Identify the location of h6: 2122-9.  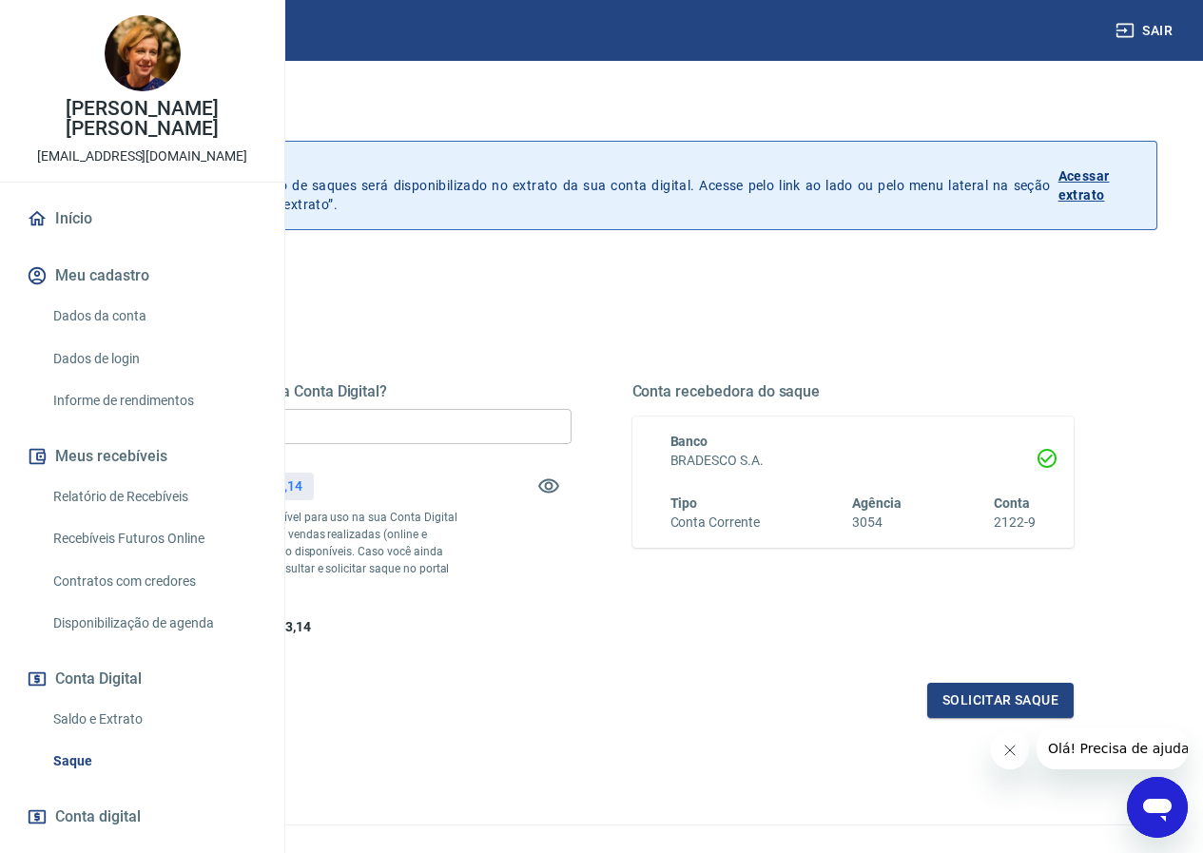
(1014, 522).